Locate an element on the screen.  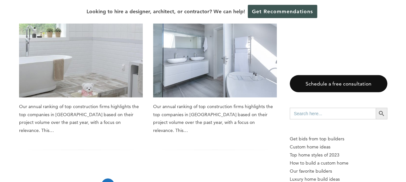
p: Top home styles of 2023 is located at coordinates (338, 155).